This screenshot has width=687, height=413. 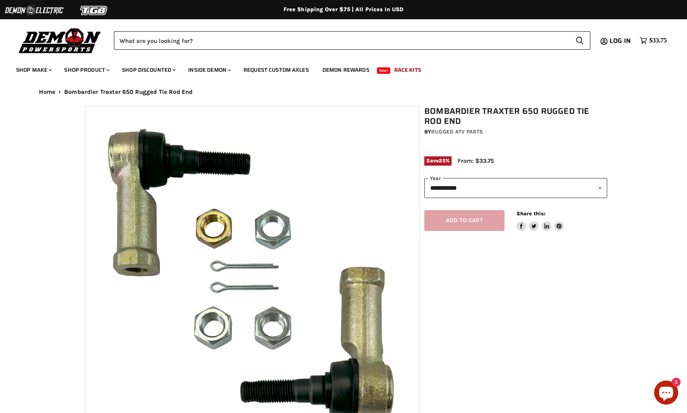 What do you see at coordinates (476, 161) in the screenshot?
I see `span: From: $33.75` at bounding box center [476, 161].